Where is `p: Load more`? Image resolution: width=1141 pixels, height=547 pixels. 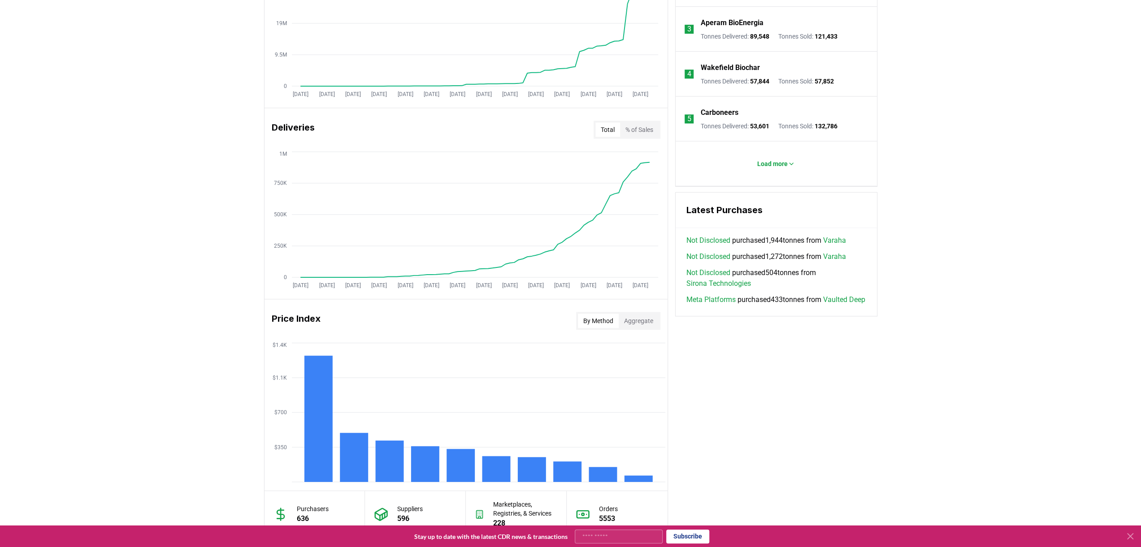 p: Load more is located at coordinates (773, 164).